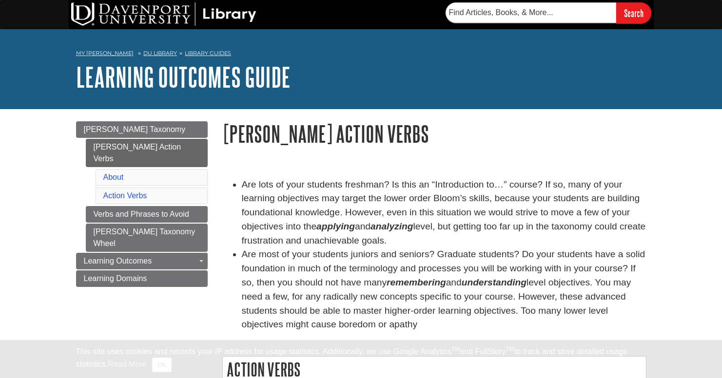 This screenshot has width=722, height=378. I want to click on a: DU Library, so click(160, 53).